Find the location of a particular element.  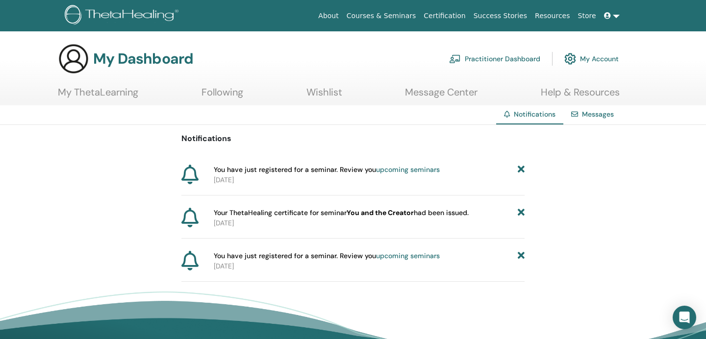

img: chalkboard-teacher.svg is located at coordinates (455, 59).